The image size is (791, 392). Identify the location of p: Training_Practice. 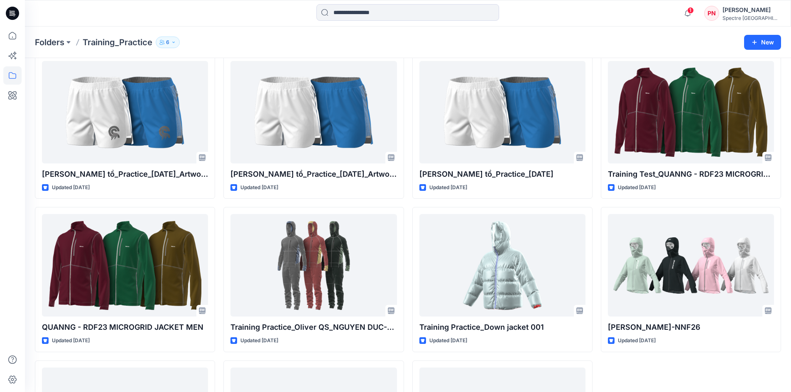
(118, 42).